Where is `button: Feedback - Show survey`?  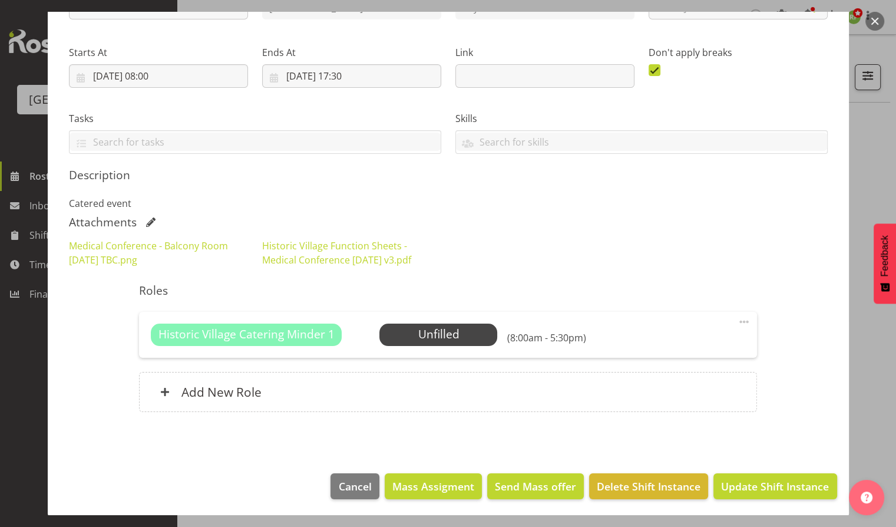
button: Feedback - Show survey is located at coordinates (885, 263).